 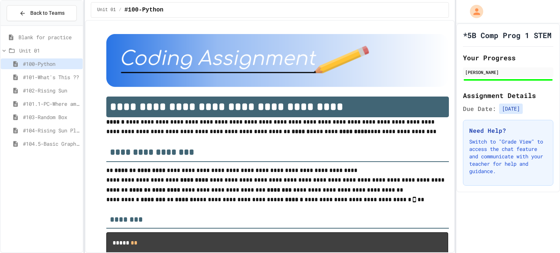 I want to click on span: Blank for practice, so click(x=49, y=37).